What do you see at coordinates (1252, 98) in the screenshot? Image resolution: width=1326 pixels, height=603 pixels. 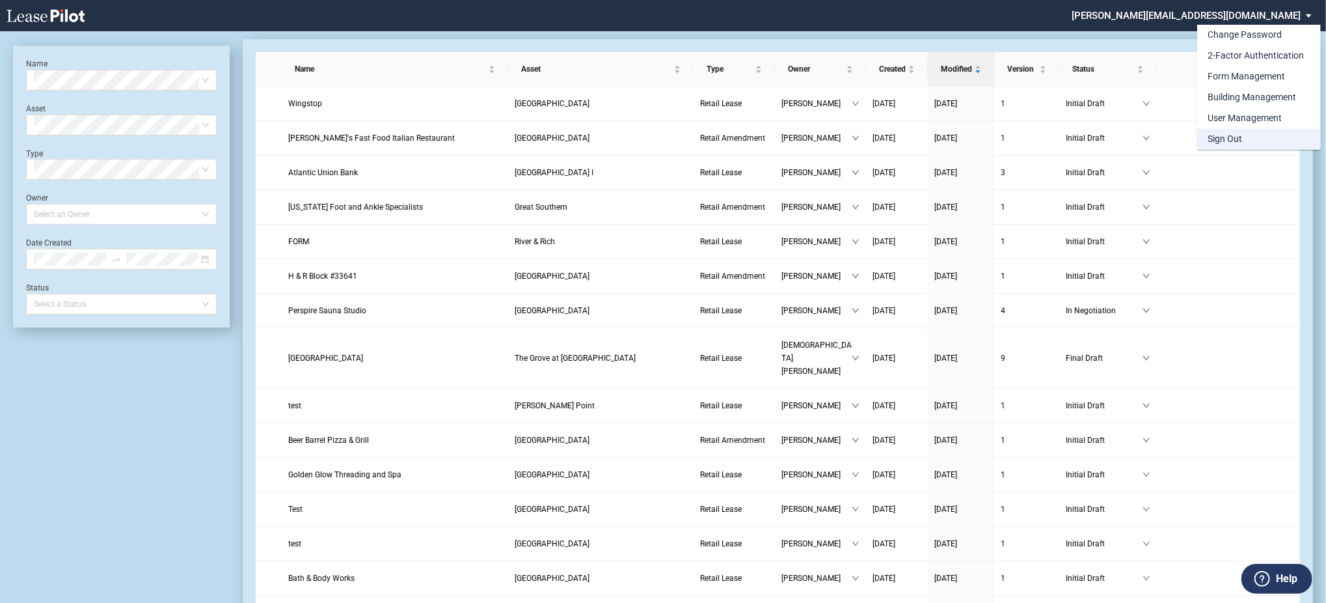 I see `div: Building Management` at bounding box center [1252, 98].